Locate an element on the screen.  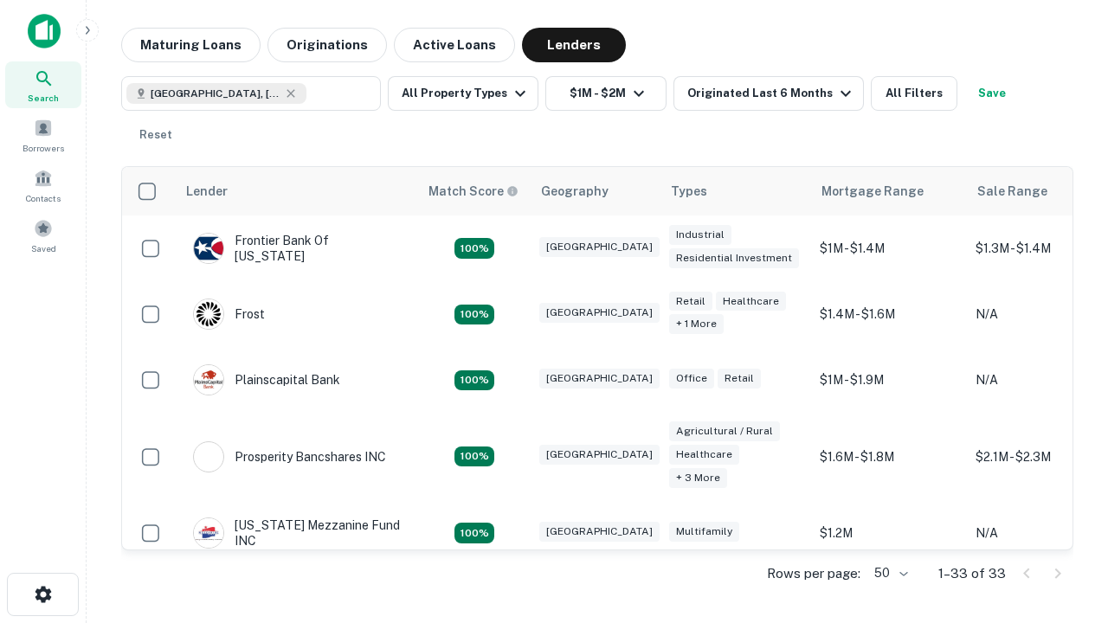
span: Contacts is located at coordinates (43, 198).